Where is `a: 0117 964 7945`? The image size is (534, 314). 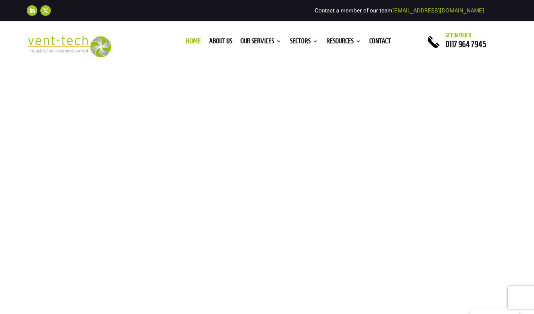
a: 0117 964 7945 is located at coordinates (465, 44).